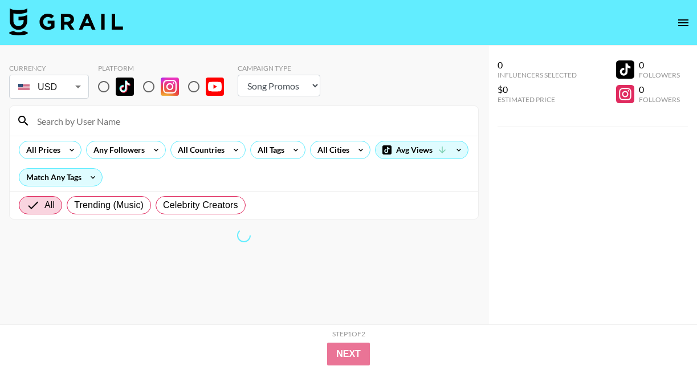  Describe the element at coordinates (536, 89) in the screenshot. I see `div: $0` at that location.